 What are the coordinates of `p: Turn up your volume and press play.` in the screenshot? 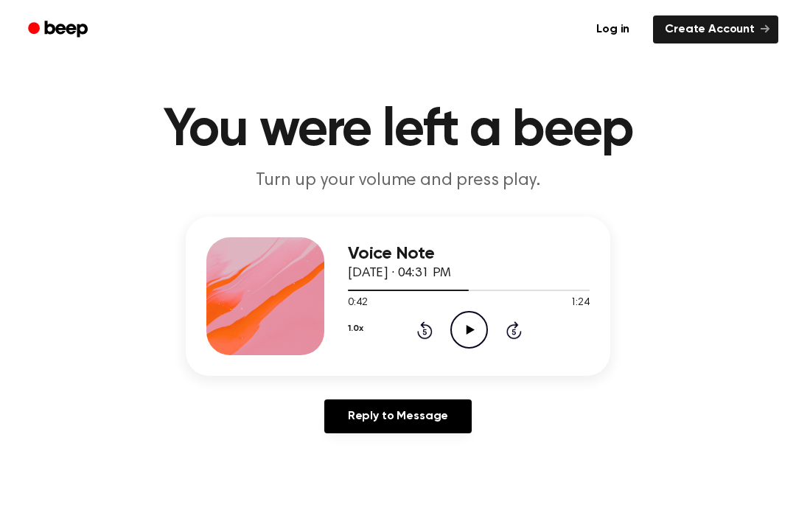 It's located at (398, 181).